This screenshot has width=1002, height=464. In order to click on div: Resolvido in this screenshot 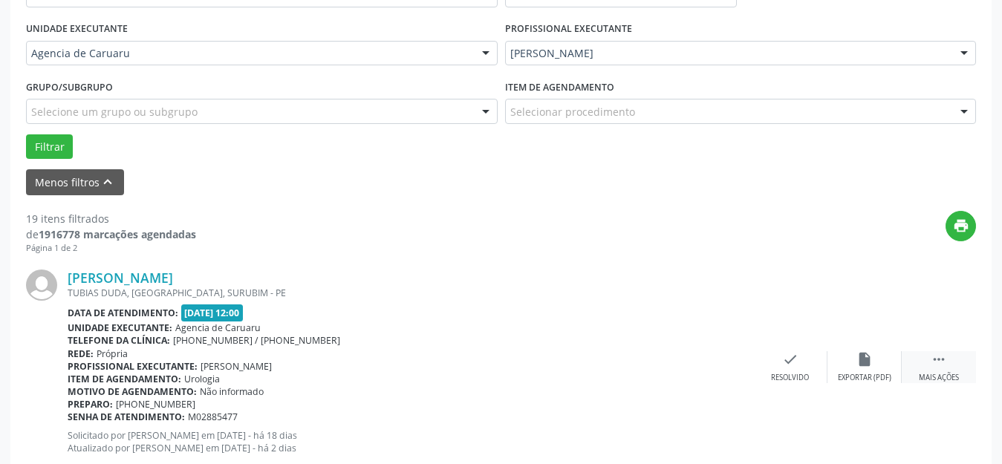, I will do `click(789, 378)`.